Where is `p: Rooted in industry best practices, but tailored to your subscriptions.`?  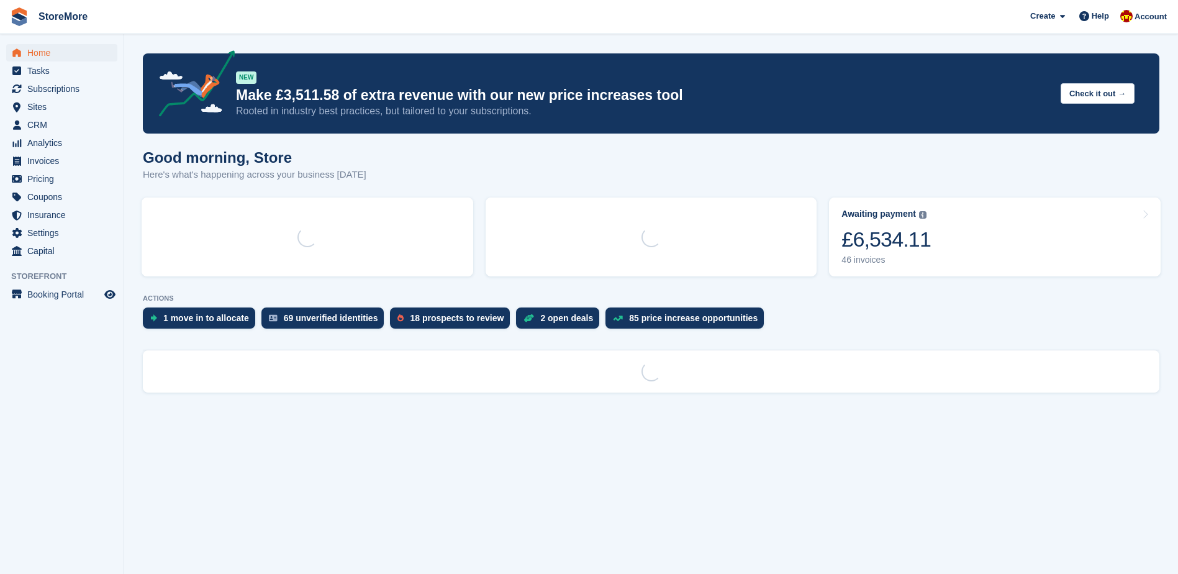 p: Rooted in industry best practices, but tailored to your subscriptions. is located at coordinates (643, 111).